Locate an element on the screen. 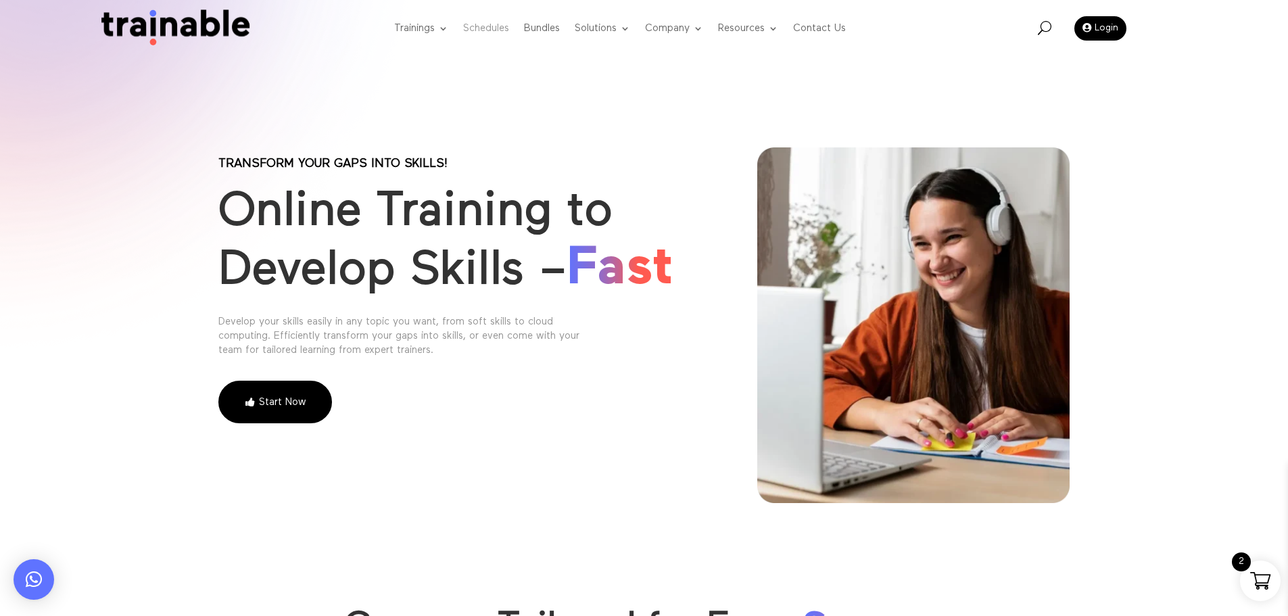  span: U is located at coordinates (1045, 28).